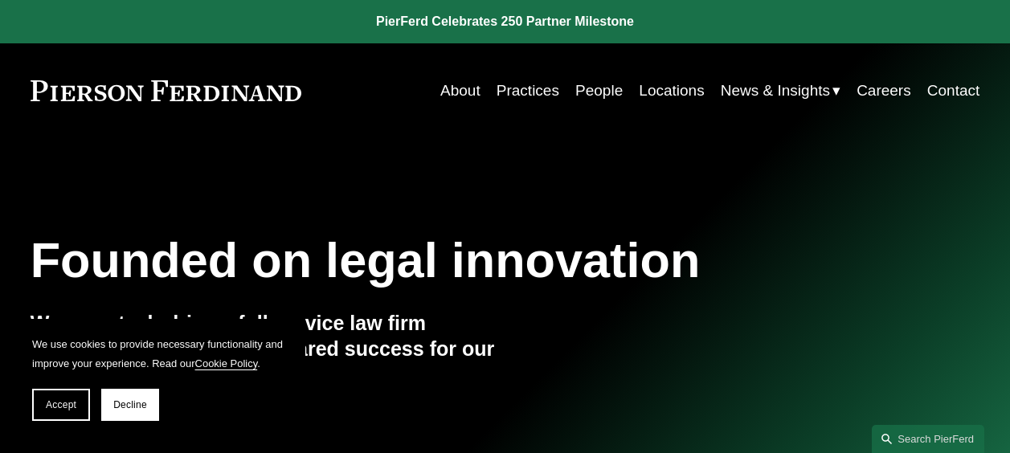 Image resolution: width=1010 pixels, height=453 pixels. I want to click on a: Cookie Policy, so click(227, 363).